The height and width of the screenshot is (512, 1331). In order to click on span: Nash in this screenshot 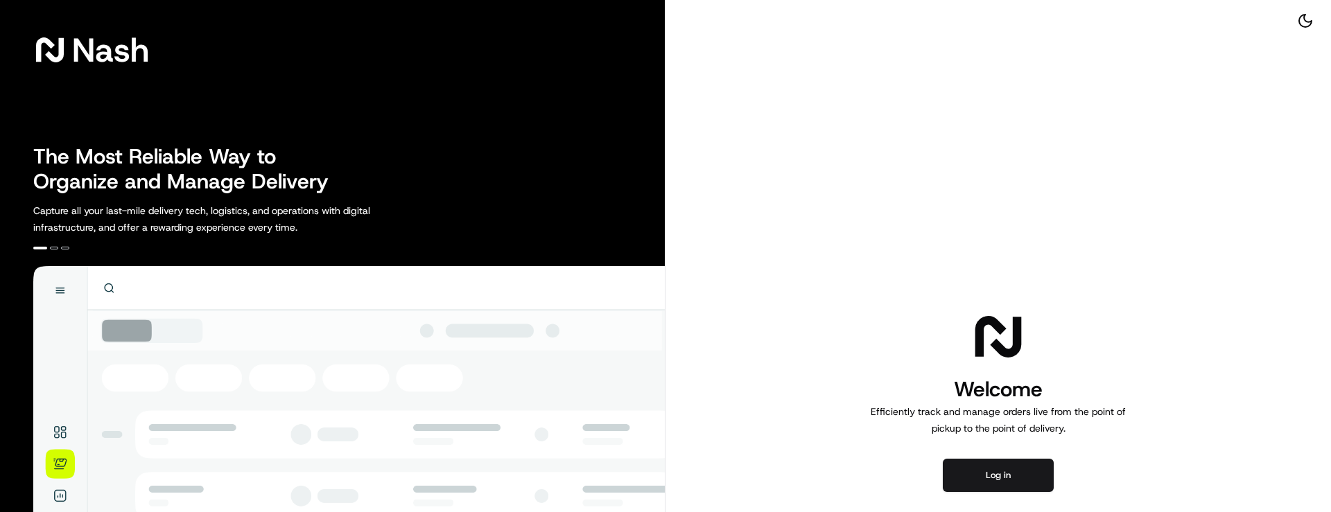, I will do `click(110, 50)`.